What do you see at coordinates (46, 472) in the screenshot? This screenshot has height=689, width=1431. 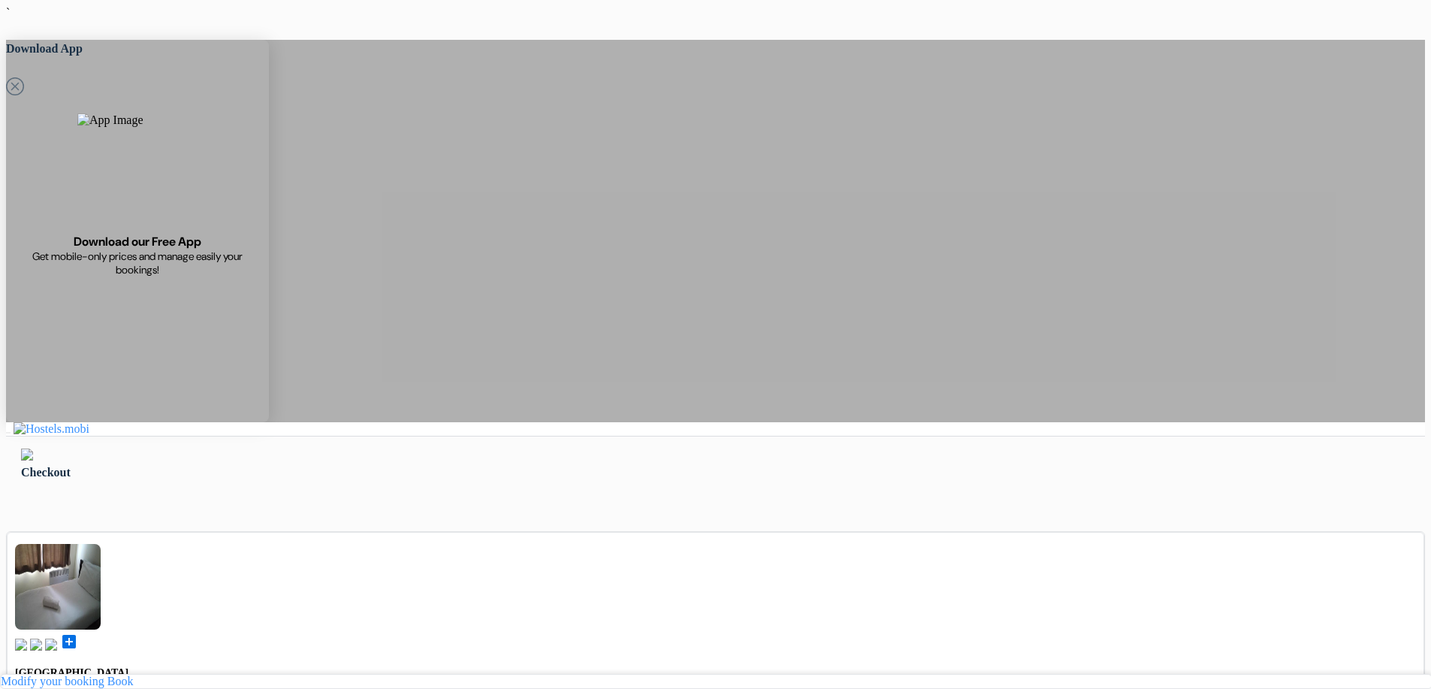 I see `span: Checkout` at bounding box center [46, 472].